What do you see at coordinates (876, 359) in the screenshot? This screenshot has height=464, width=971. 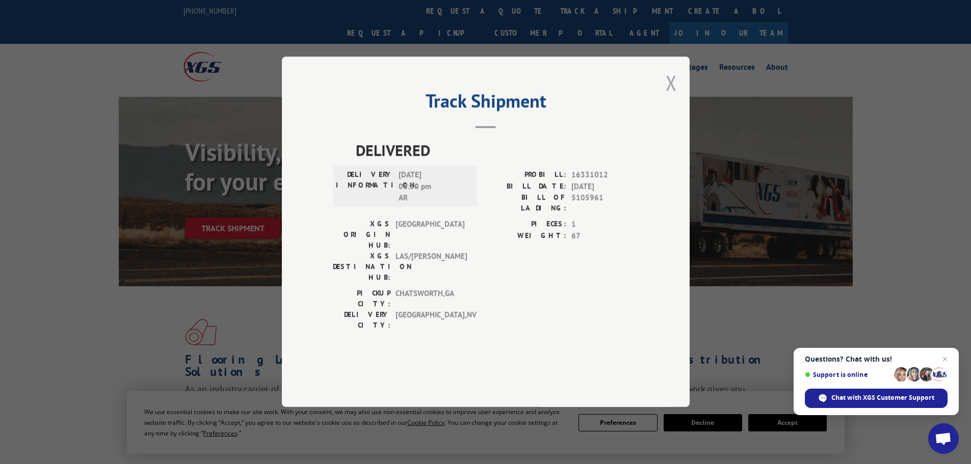 I see `span: Questions? Chat with us!` at bounding box center [876, 359].